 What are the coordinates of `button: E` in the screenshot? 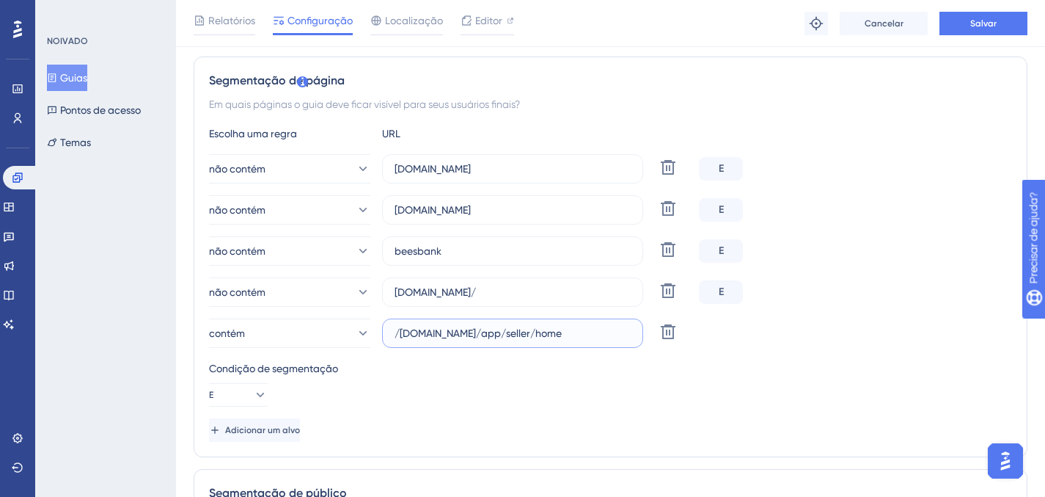 It's located at (238, 395).